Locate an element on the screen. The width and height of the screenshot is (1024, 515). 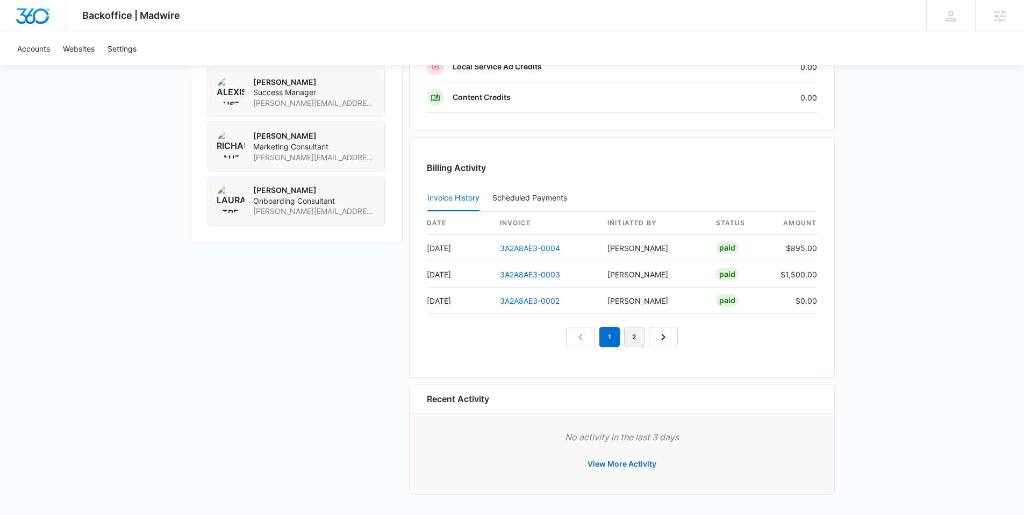
p: No activity in the last 3 days is located at coordinates (622, 437).